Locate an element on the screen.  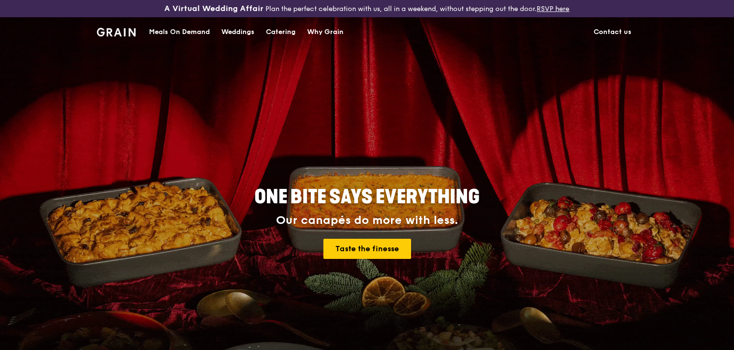
span: ONE BITE SAYS EVERYTHING is located at coordinates (367, 197).